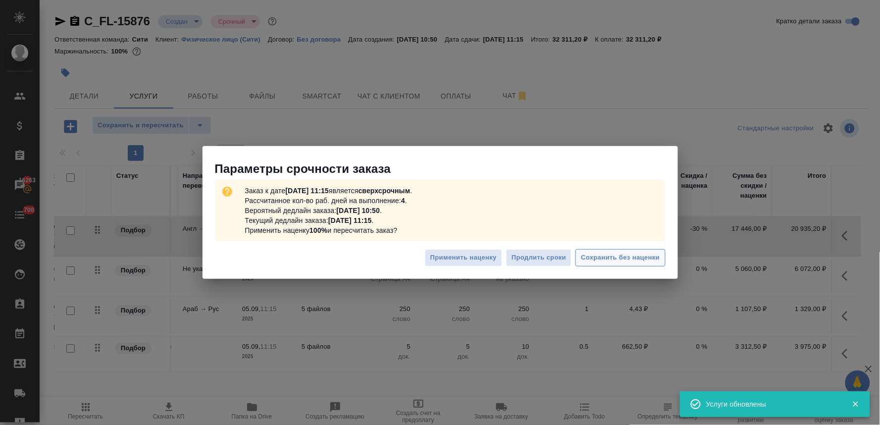 This screenshot has width=880, height=425. What do you see at coordinates (620, 257) in the screenshot?
I see `button: Сохранить без наценки` at bounding box center [620, 257].